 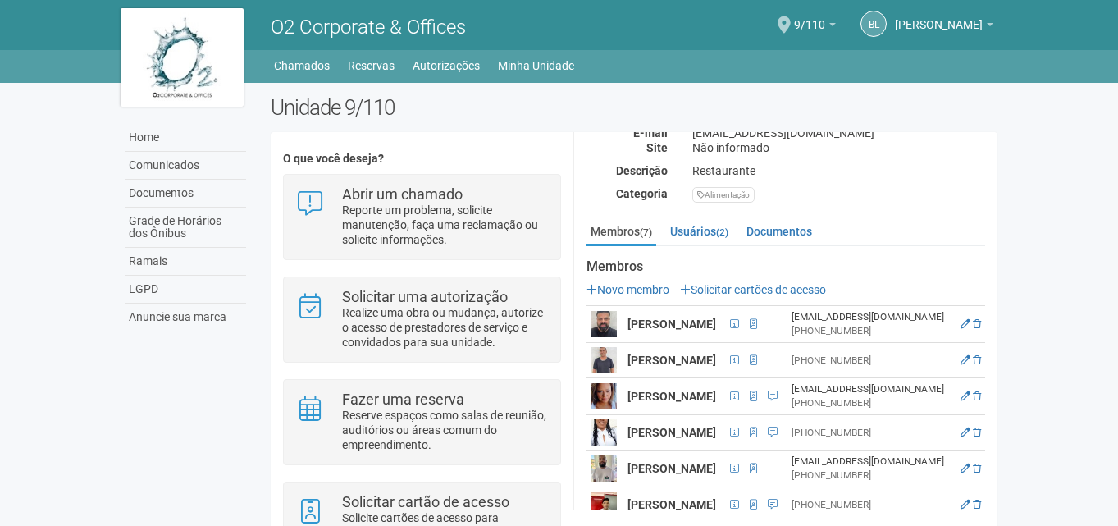 I want to click on a: Minha Unidade, so click(x=535, y=66).